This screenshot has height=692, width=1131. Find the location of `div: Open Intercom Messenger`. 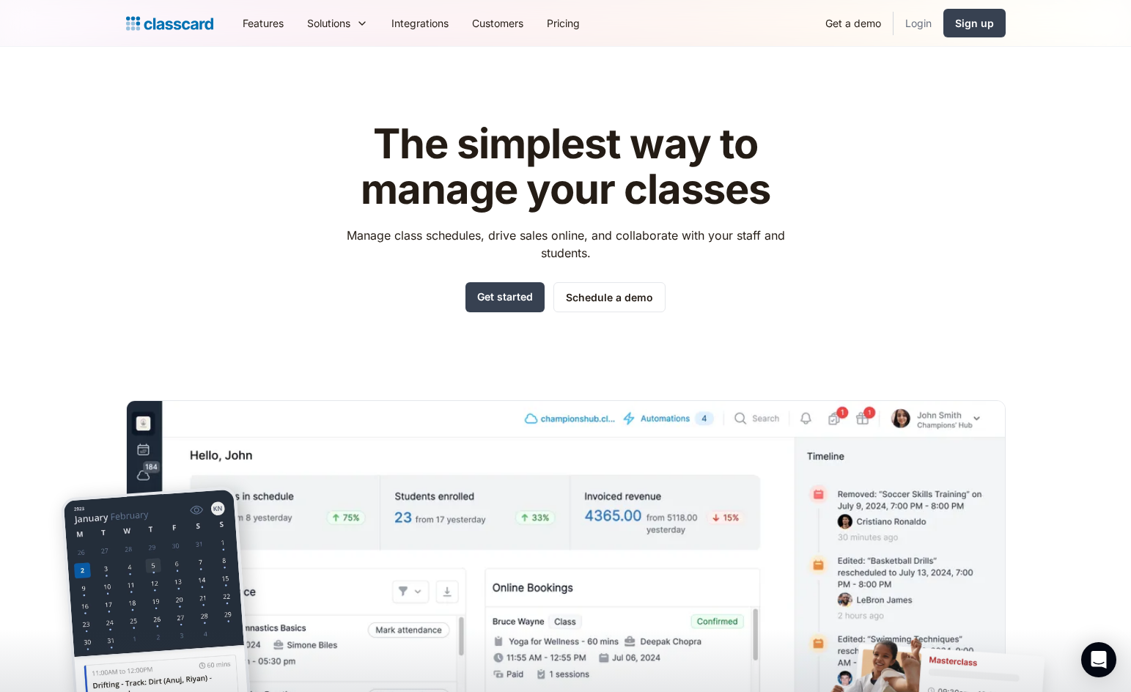

div: Open Intercom Messenger is located at coordinates (1099, 660).